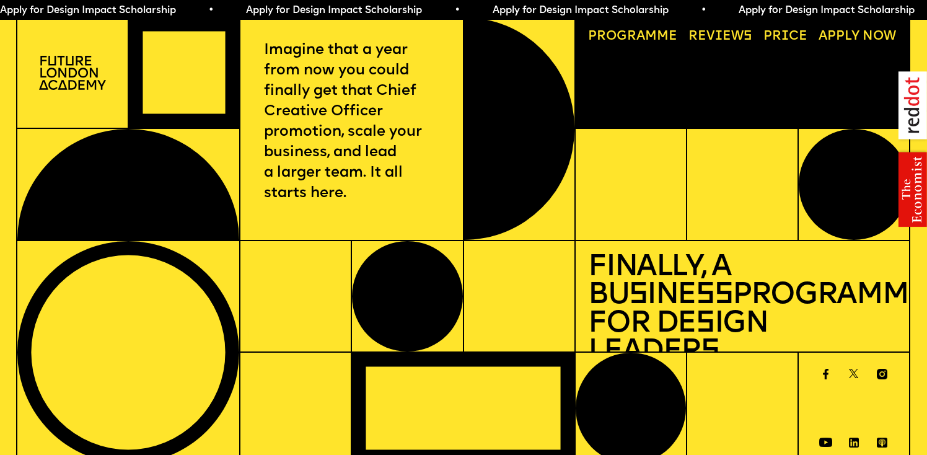  I want to click on span: A, so click(823, 37).